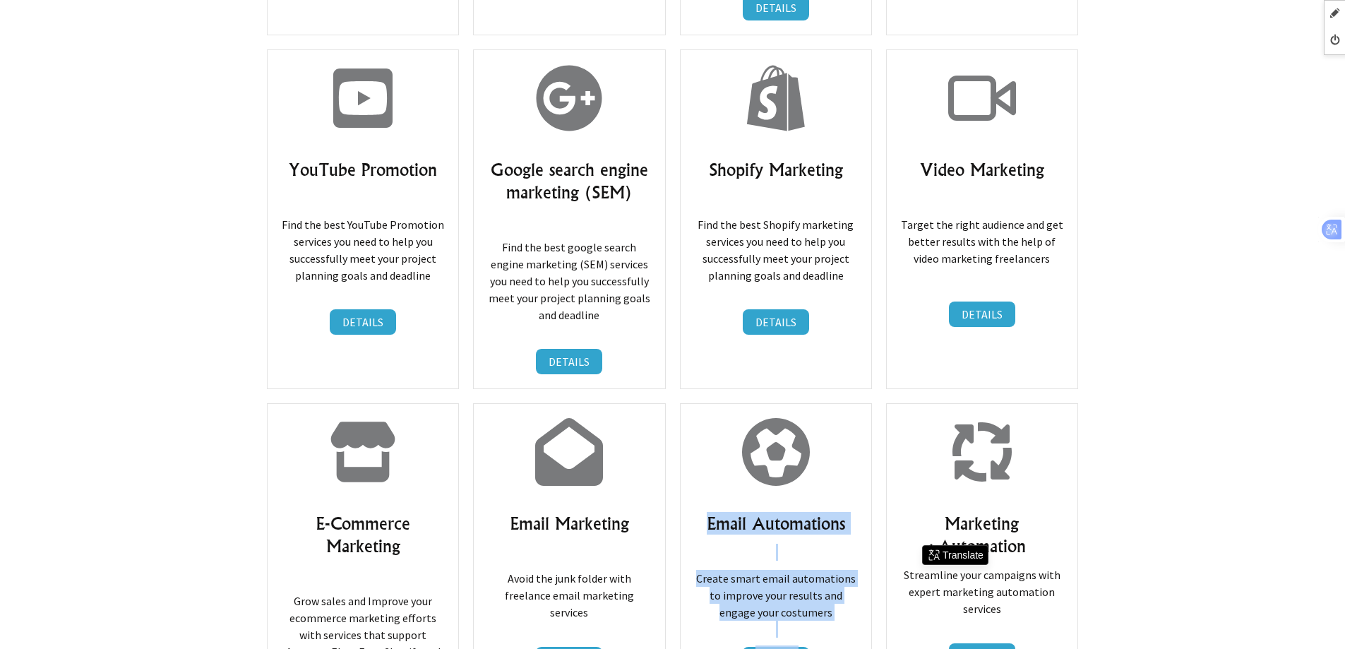 This screenshot has height=649, width=1345. I want to click on p: Avoid the junk folder with freelance email marketing services, so click(569, 604).